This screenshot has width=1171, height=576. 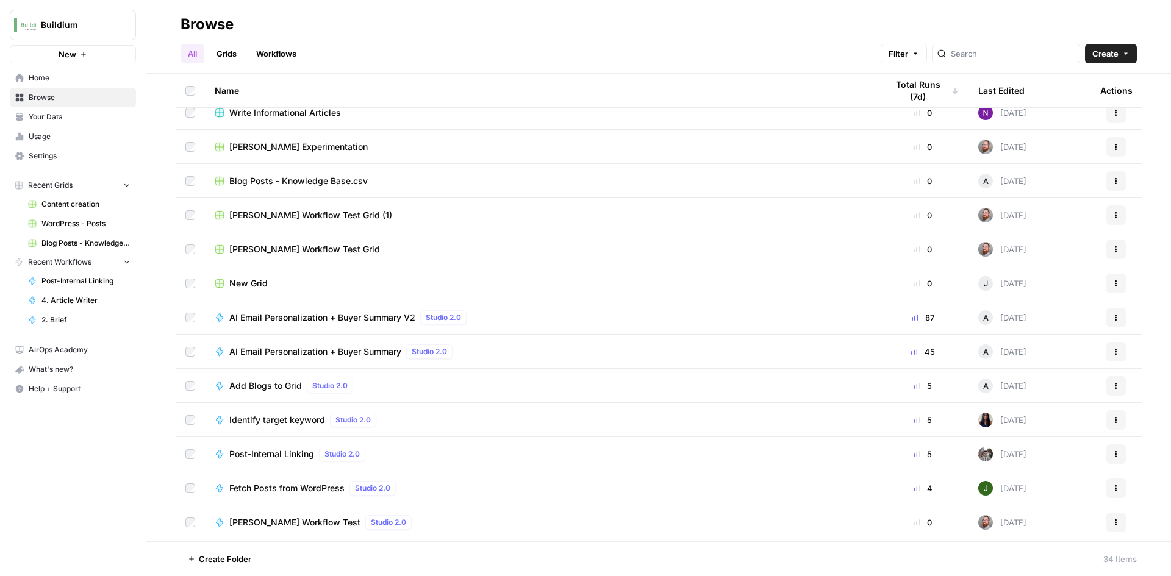 What do you see at coordinates (220, 559) in the screenshot?
I see `button: Create Folder` at bounding box center [220, 559].